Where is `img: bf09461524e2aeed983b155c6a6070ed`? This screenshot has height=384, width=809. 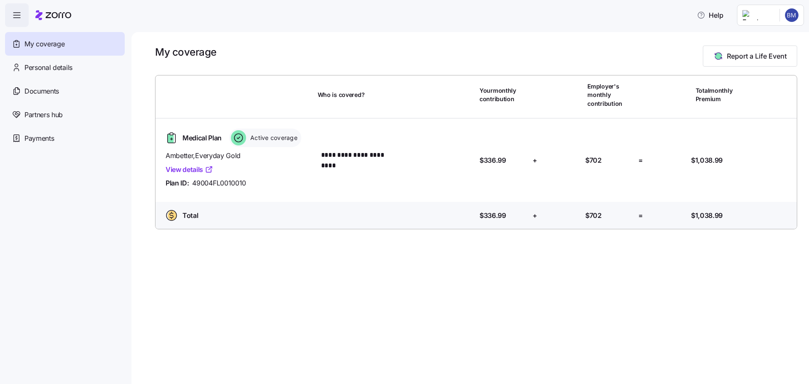 img: bf09461524e2aeed983b155c6a6070ed is located at coordinates (792, 15).